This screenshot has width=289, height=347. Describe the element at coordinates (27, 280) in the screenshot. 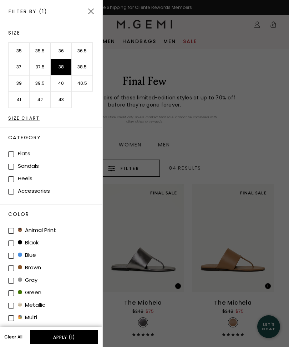

I see `span: gray` at that location.